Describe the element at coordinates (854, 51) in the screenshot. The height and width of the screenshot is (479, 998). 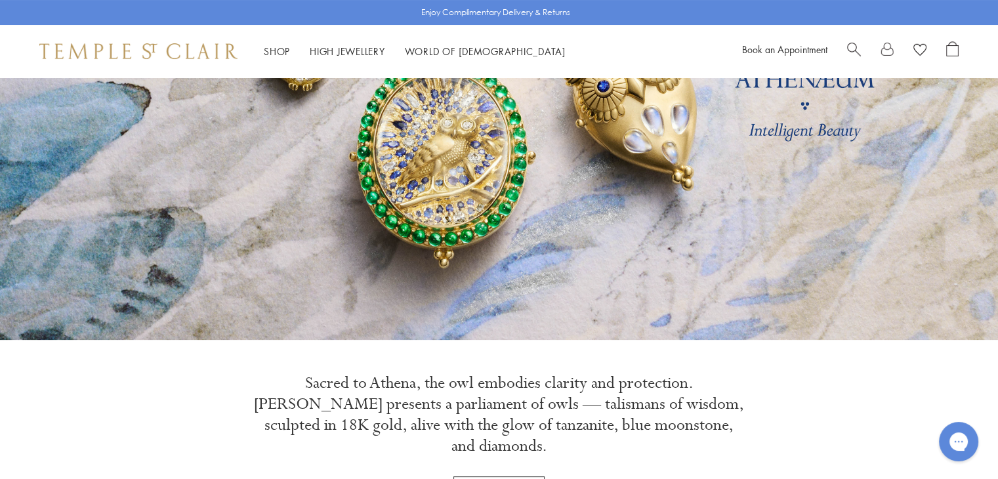
I see `a: Search` at that location.